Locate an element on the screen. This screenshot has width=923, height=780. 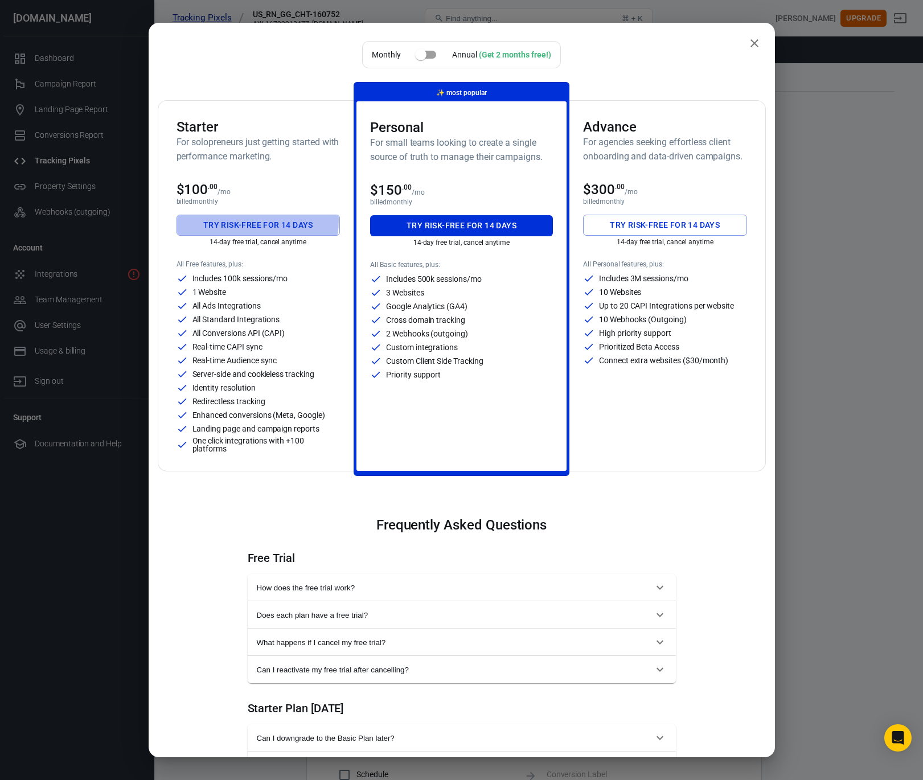
p: Server-side and cookieless tracking is located at coordinates (253, 374).